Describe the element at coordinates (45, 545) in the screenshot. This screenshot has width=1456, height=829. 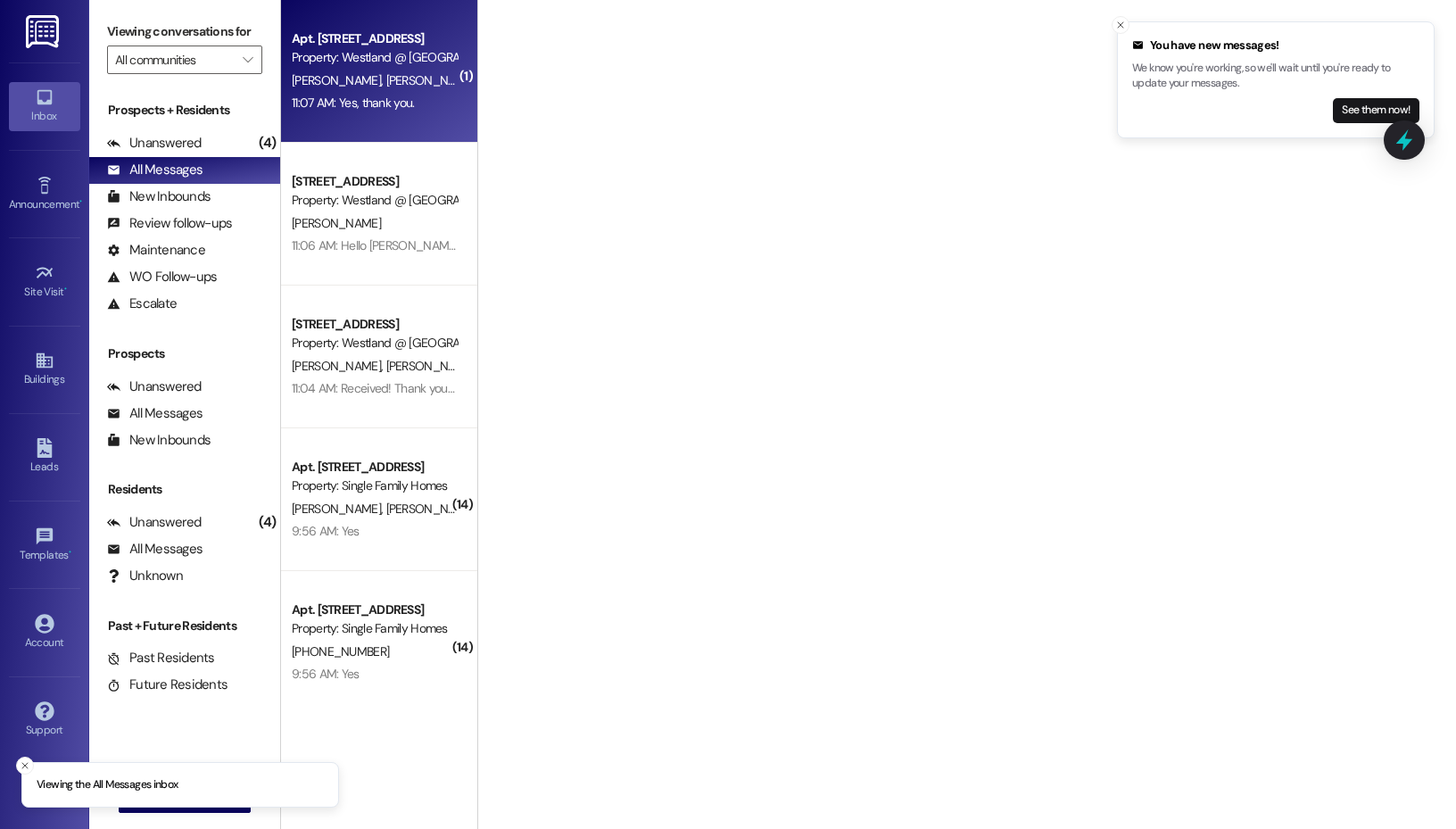
I see `a: Templates •` at that location.